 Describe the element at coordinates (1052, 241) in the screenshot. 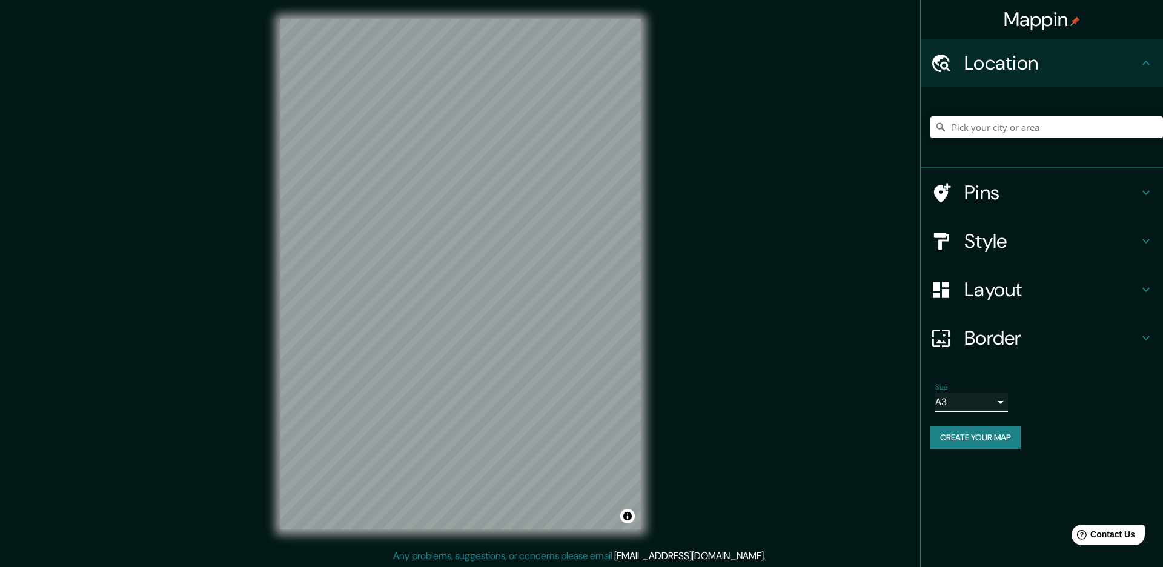

I see `h4: Style` at that location.